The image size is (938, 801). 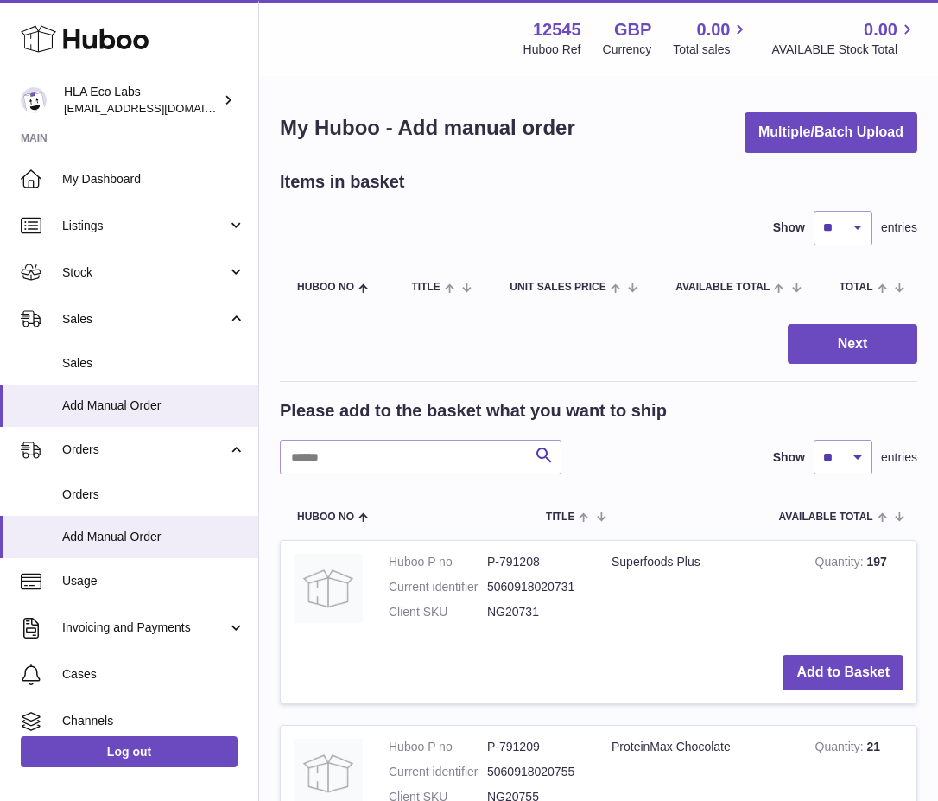 What do you see at coordinates (700, 591) in the screenshot?
I see `td: Superfoods Plus` at bounding box center [700, 591].